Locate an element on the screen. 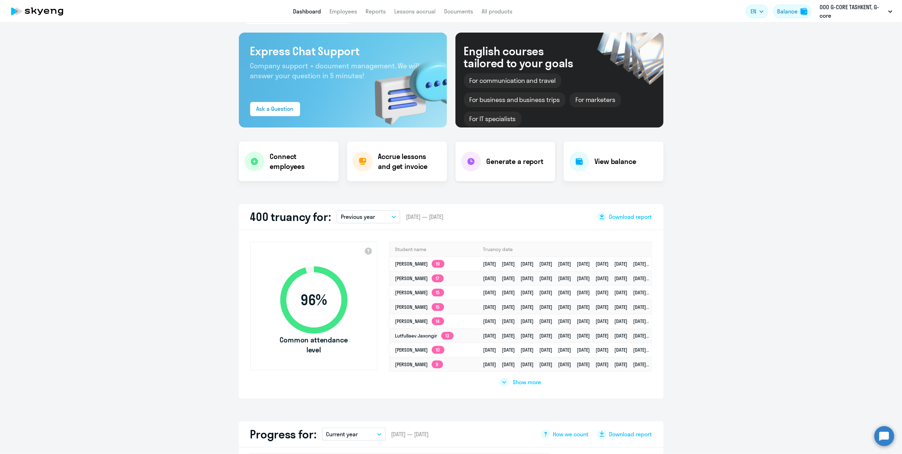 Image resolution: width=902 pixels, height=454 pixels. a: All products is located at coordinates (497, 11).